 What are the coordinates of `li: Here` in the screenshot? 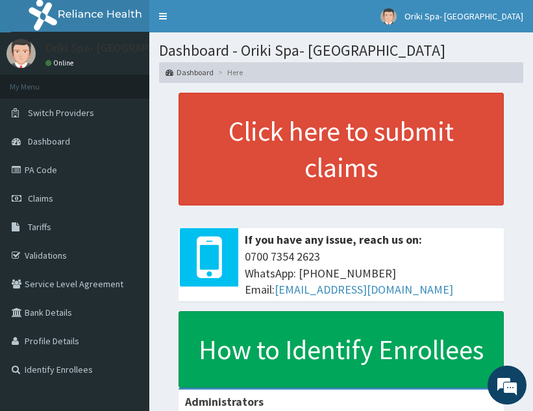 It's located at (228, 72).